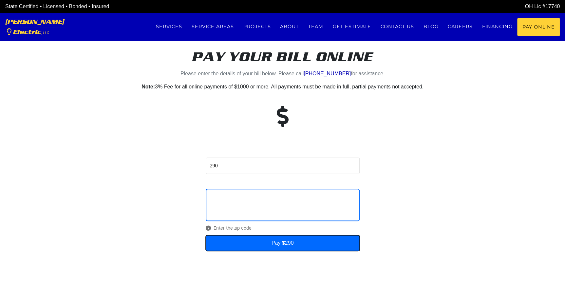  I want to click on a: Blog, so click(431, 27).